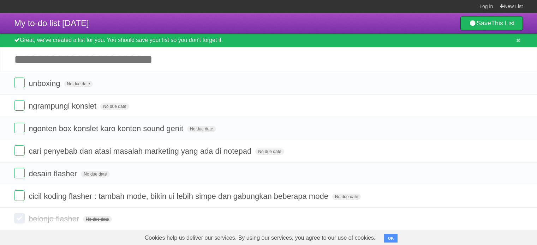  What do you see at coordinates (391, 239) in the screenshot?
I see `button: OK` at bounding box center [391, 239].